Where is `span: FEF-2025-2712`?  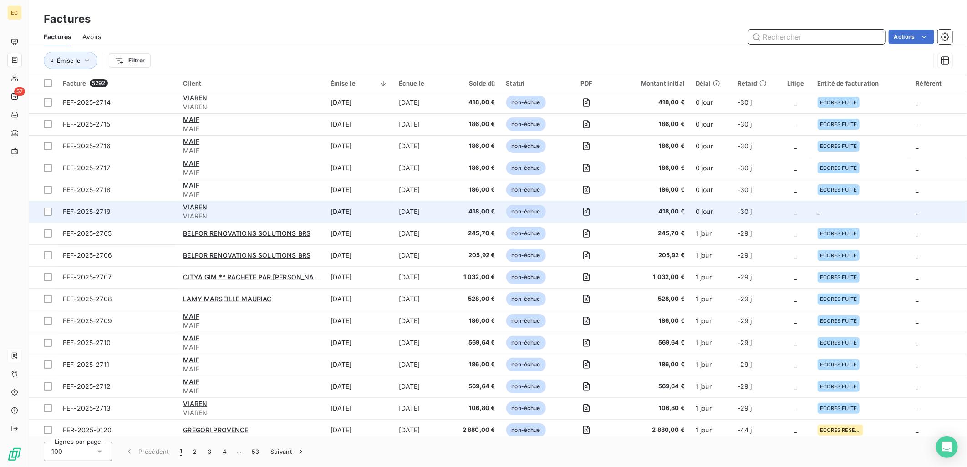 span: FEF-2025-2712 is located at coordinates (87, 386).